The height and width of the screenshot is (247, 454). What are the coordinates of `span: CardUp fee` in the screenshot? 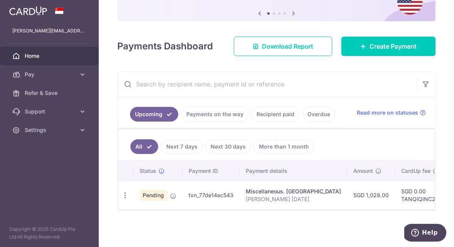 It's located at (416, 171).